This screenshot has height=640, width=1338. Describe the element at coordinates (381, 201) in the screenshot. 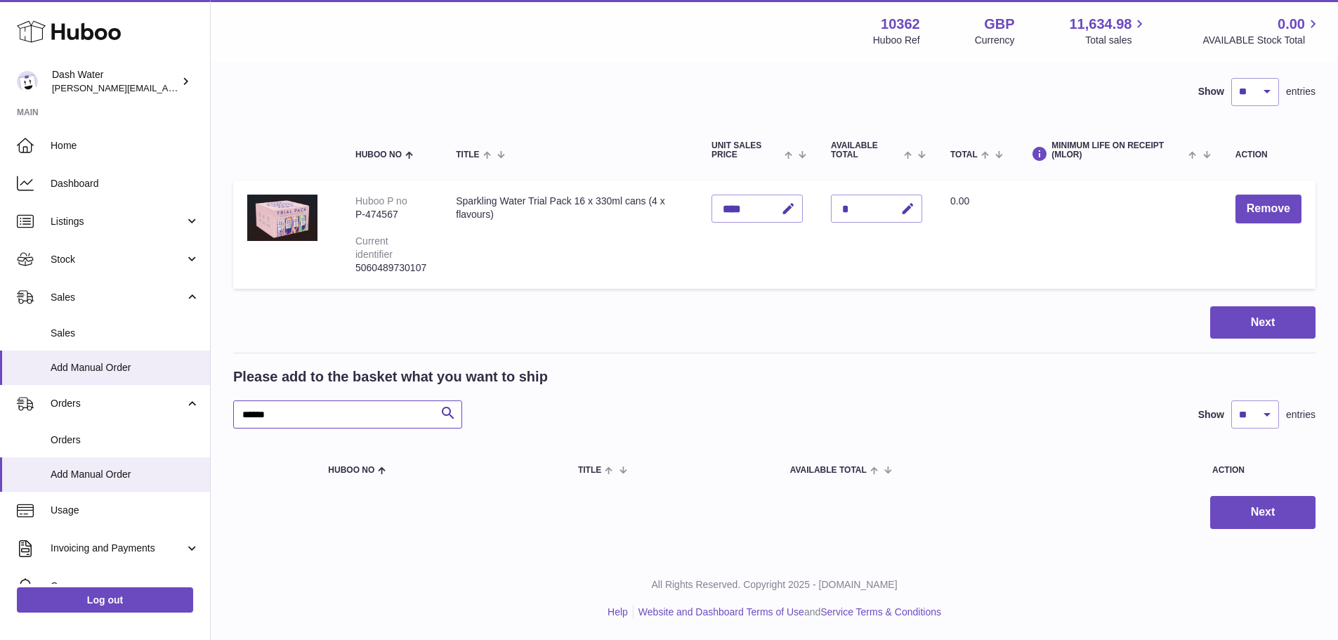

I see `div: Huboo P no` at that location.